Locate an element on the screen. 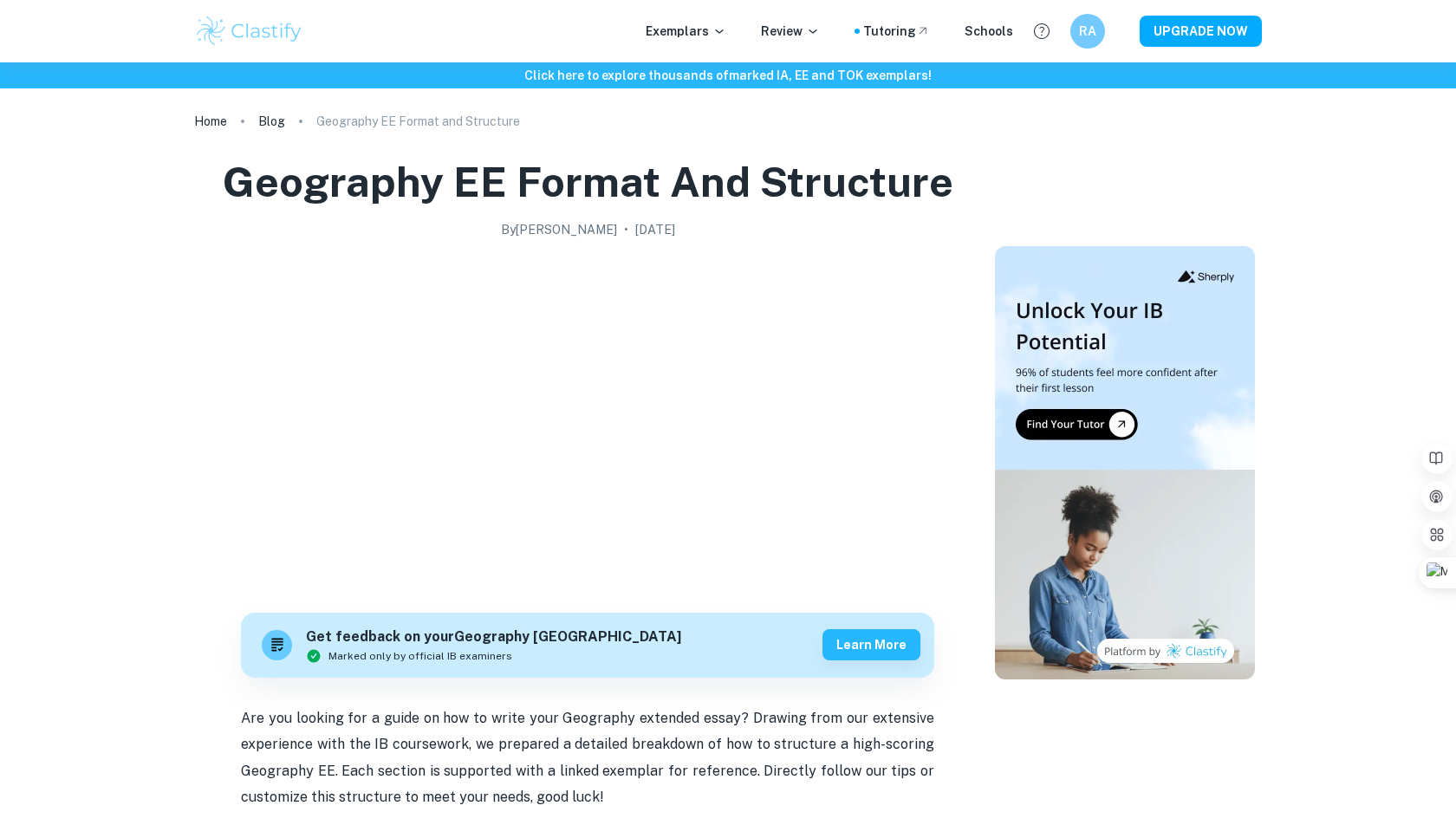 This screenshot has height=825, width=1456. div: Schools is located at coordinates (989, 32).